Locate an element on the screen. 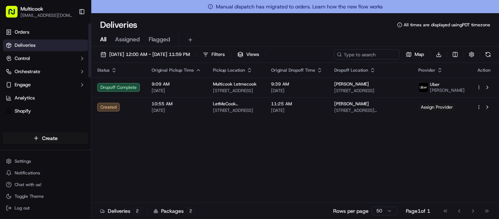 The width and height of the screenshot is (499, 219). div: Packages is located at coordinates (174, 211).